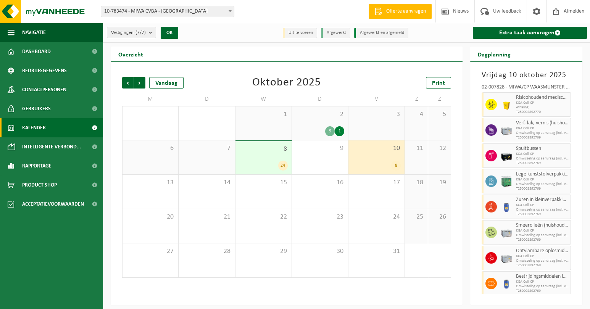  I want to click on span: Volgende, so click(140, 83).